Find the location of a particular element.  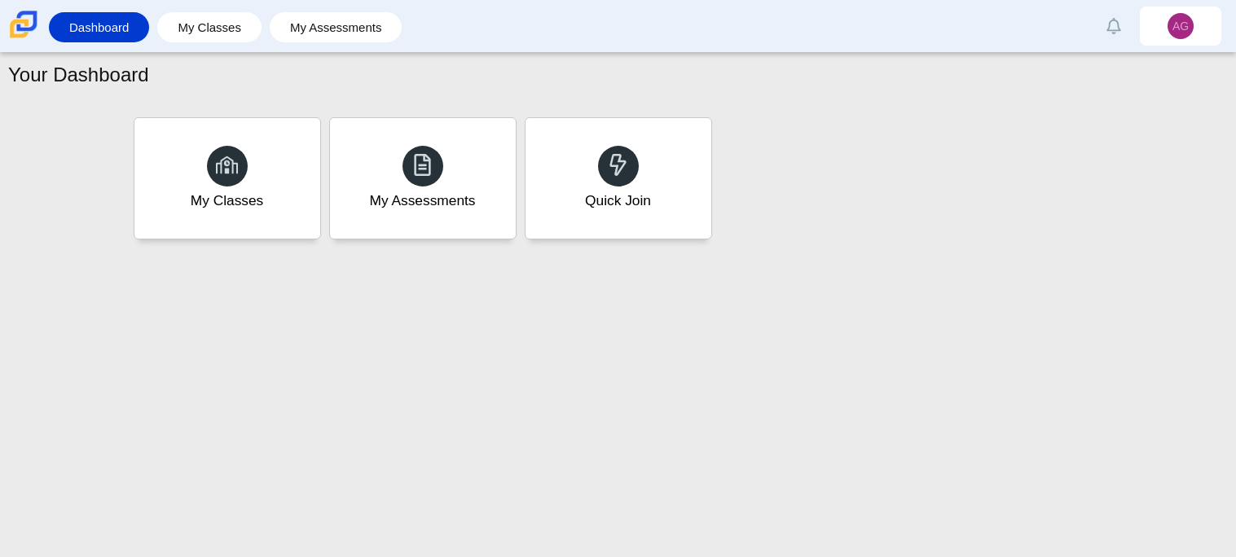

div: My Classes is located at coordinates (227, 200).